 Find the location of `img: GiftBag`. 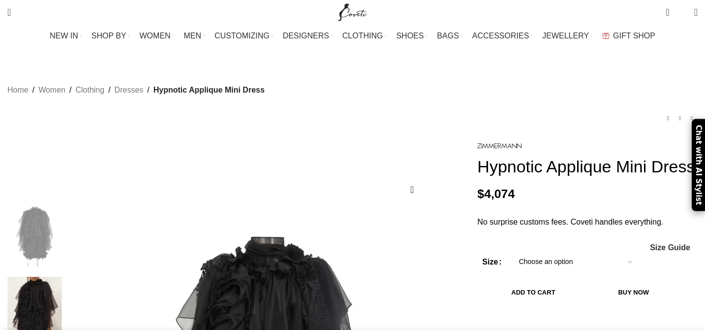

img: GiftBag is located at coordinates (606, 35).